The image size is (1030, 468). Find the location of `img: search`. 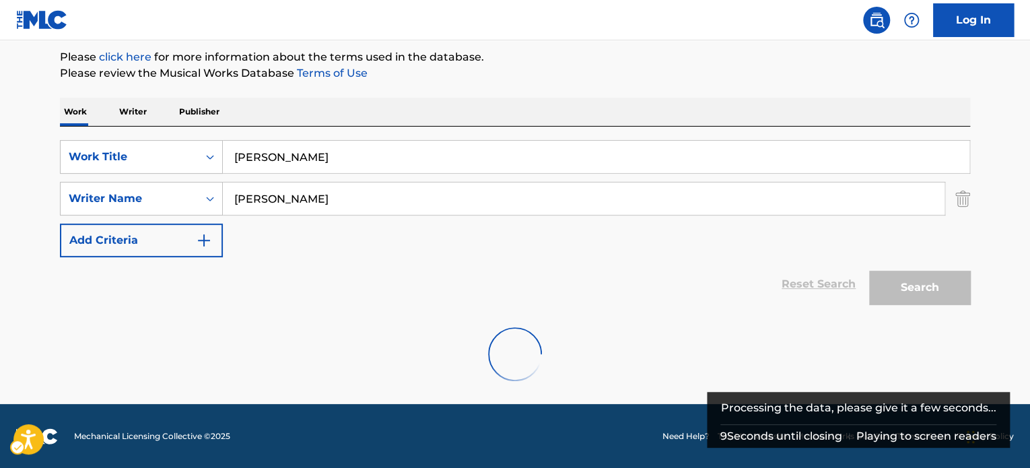

img: search is located at coordinates (877, 20).